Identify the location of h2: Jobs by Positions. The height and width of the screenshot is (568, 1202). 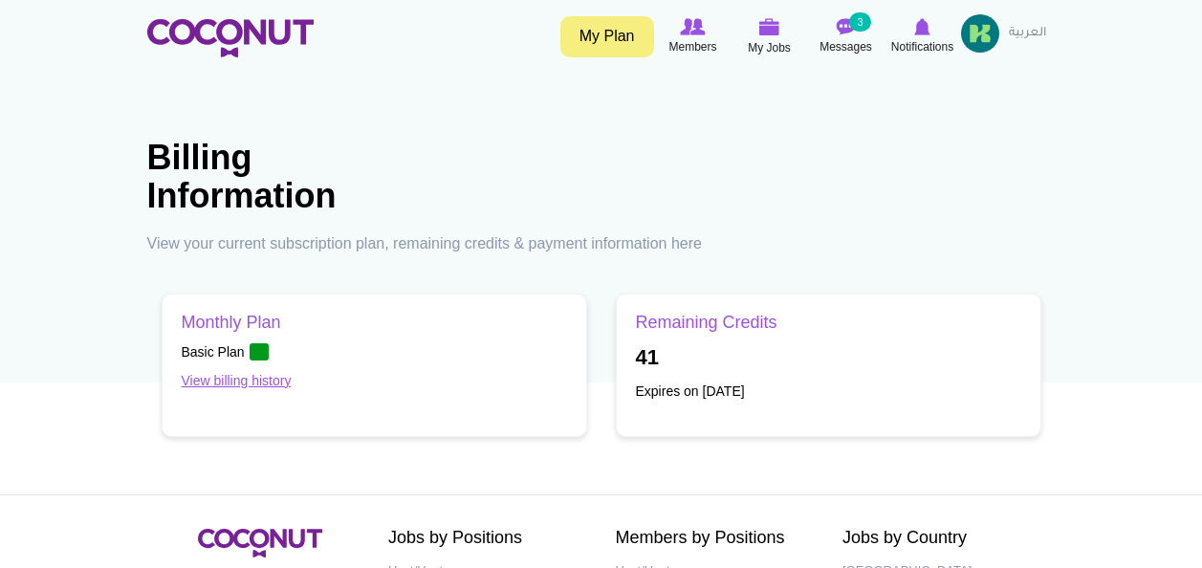
(488, 538).